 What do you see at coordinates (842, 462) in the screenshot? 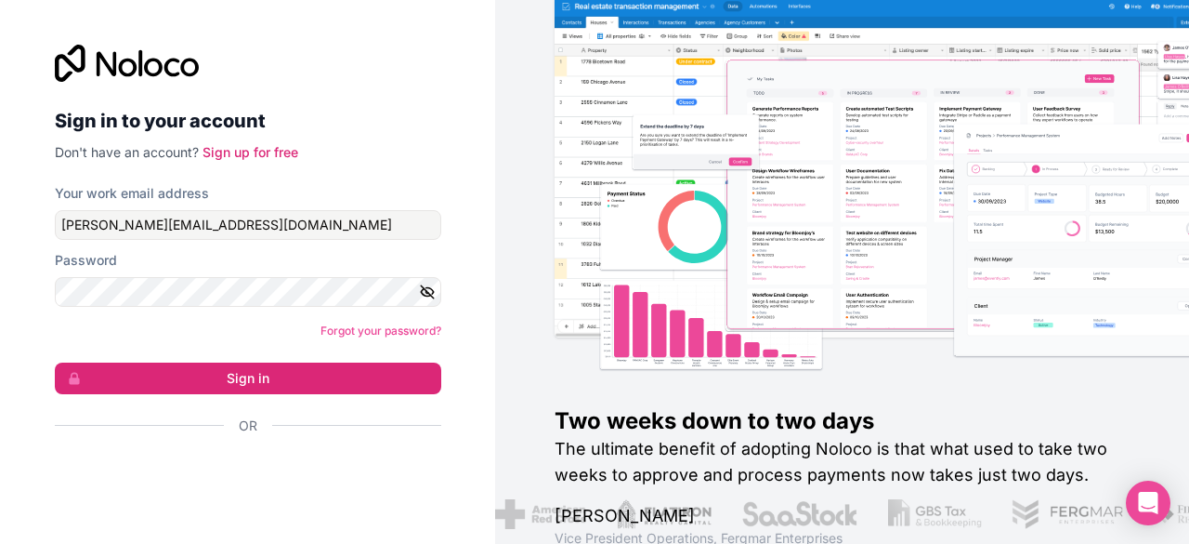
I see `h2: The ultimate benefit of adopting Noloco is that what used to take two weeks to approve and proces...` at bounding box center [842, 462].